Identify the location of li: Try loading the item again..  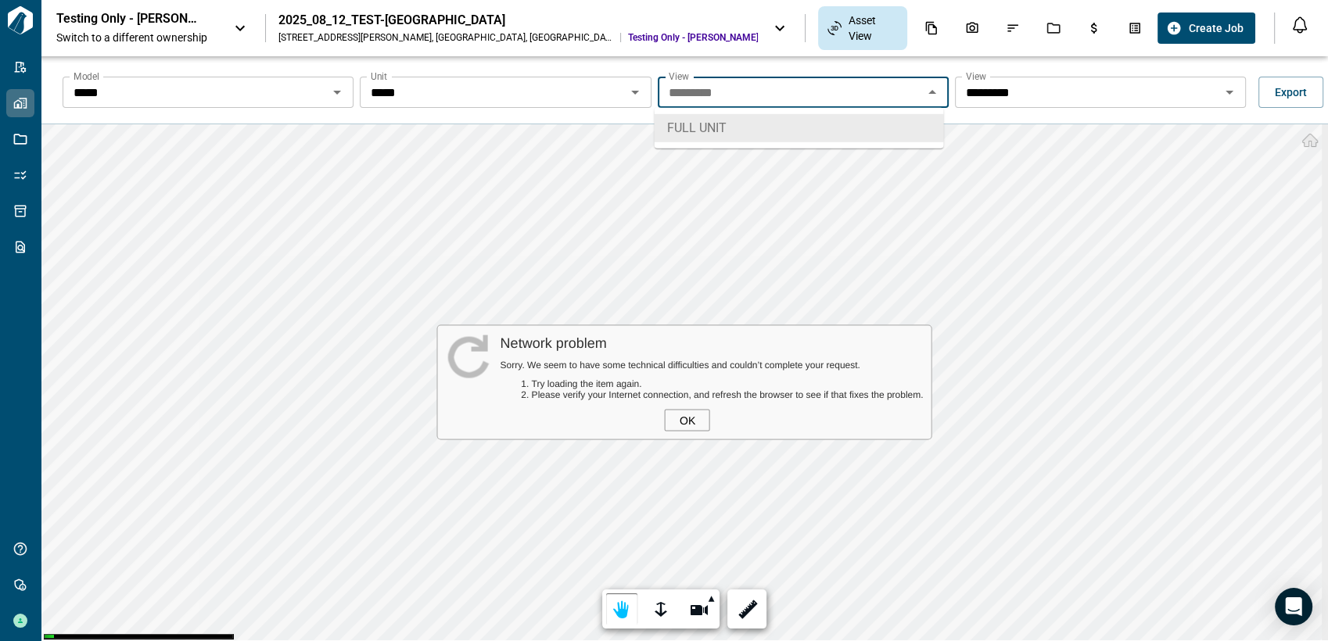
(727, 384).